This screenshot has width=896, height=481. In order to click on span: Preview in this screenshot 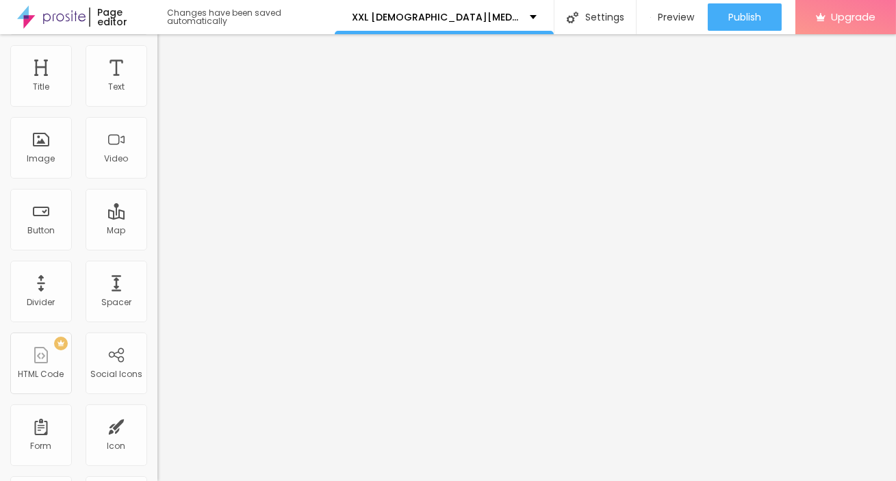, I will do `click(676, 17)`.